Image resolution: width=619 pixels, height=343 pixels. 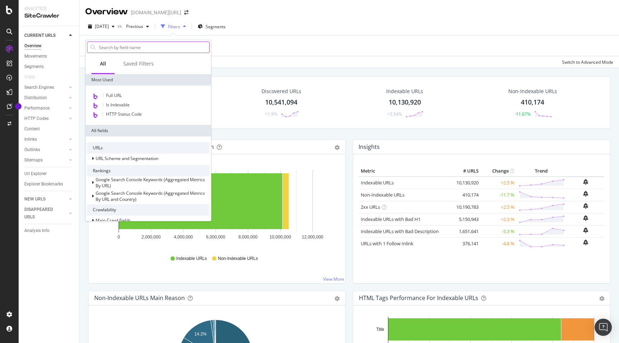 What do you see at coordinates (248, 237) in the screenshot?
I see `text: 8,000,000` at bounding box center [248, 237].